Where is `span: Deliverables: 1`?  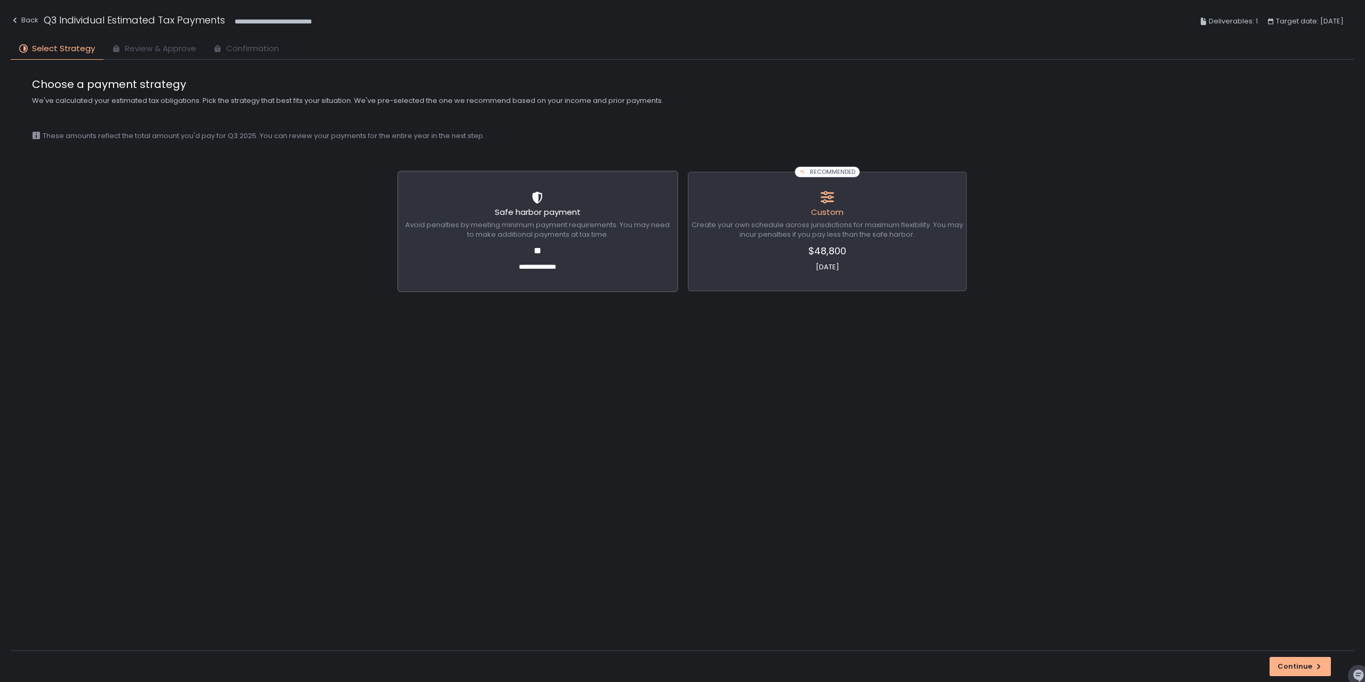 span: Deliverables: 1 is located at coordinates (1233, 21).